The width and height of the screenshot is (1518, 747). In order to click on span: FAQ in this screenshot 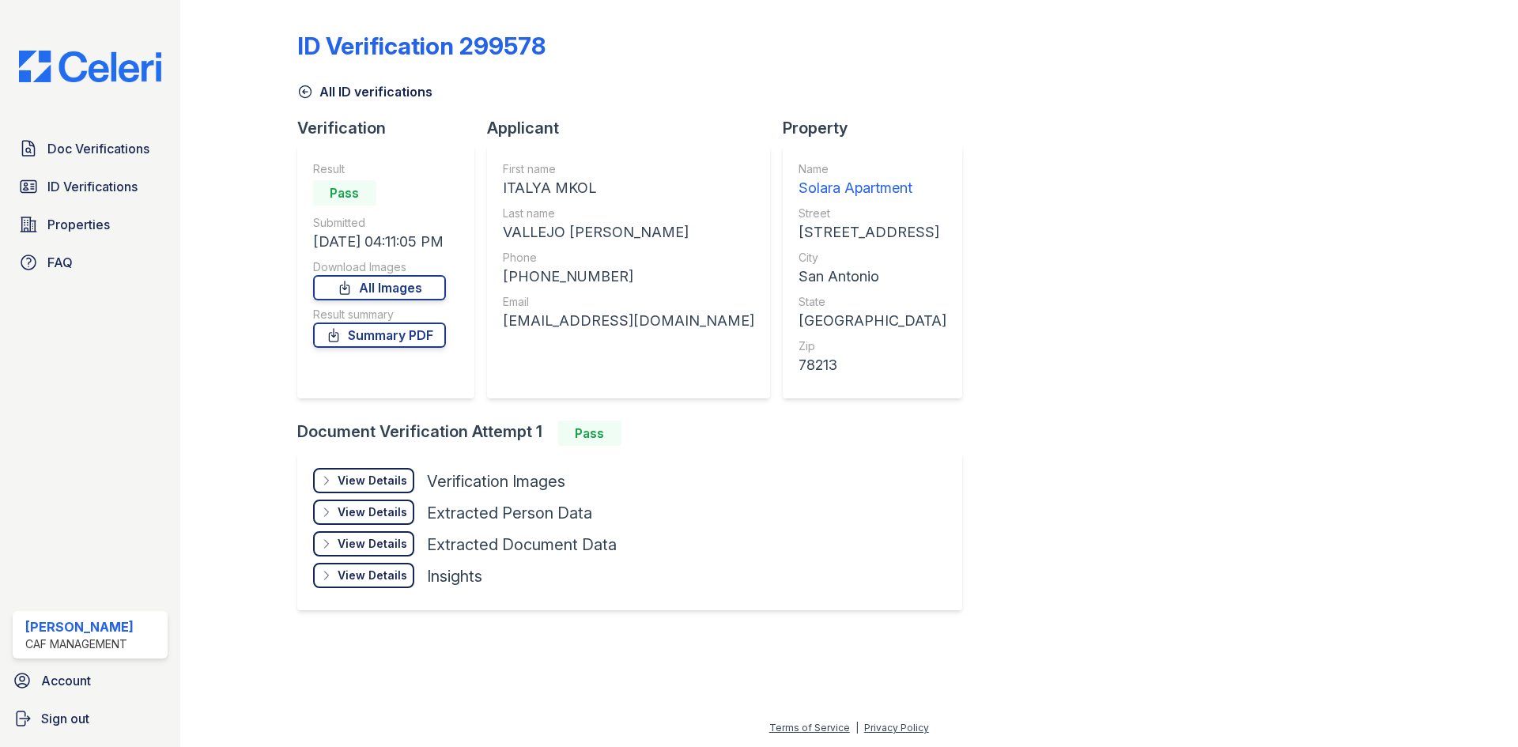, I will do `click(60, 263)`.